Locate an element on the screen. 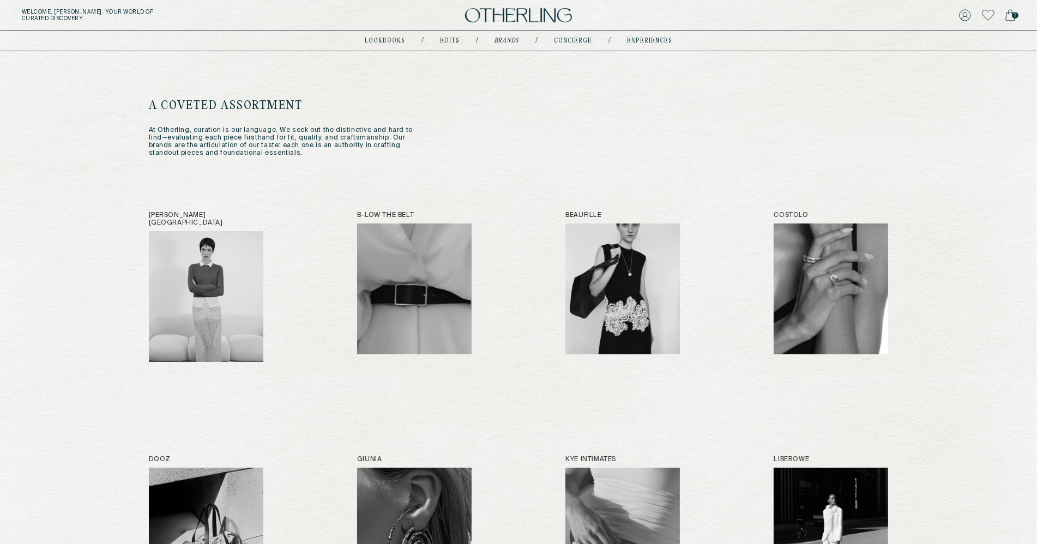 This screenshot has height=544, width=1037. a: Edits is located at coordinates (450, 41).